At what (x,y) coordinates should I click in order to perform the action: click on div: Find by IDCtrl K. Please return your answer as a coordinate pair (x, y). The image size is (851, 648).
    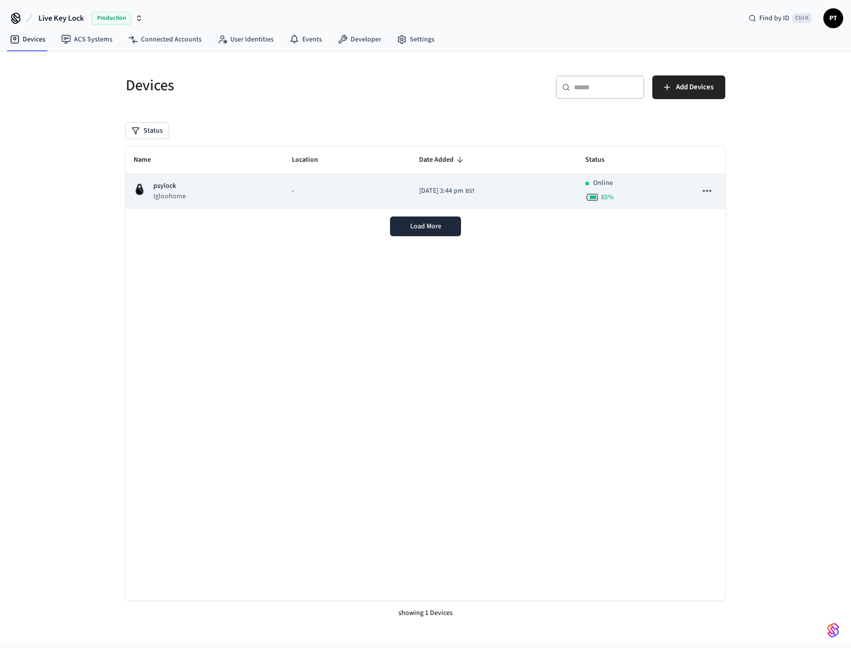
    Looking at the image, I should click on (780, 18).